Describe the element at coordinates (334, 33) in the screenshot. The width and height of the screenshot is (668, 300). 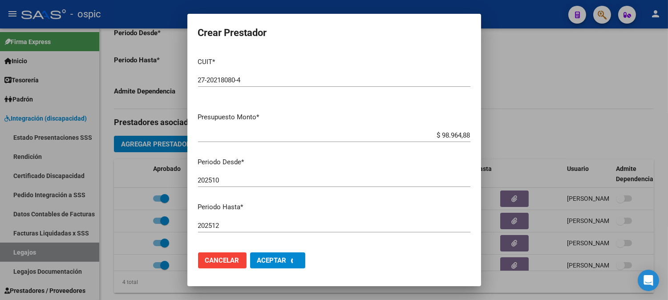
I see `h2: Crear Prestador` at that location.